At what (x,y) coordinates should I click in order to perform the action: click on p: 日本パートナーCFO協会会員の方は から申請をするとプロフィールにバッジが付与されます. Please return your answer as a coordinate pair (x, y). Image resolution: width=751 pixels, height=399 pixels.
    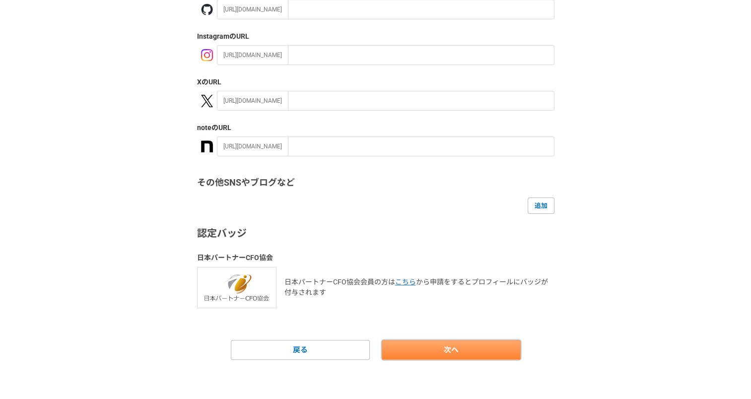
    Looking at the image, I should click on (420, 288).